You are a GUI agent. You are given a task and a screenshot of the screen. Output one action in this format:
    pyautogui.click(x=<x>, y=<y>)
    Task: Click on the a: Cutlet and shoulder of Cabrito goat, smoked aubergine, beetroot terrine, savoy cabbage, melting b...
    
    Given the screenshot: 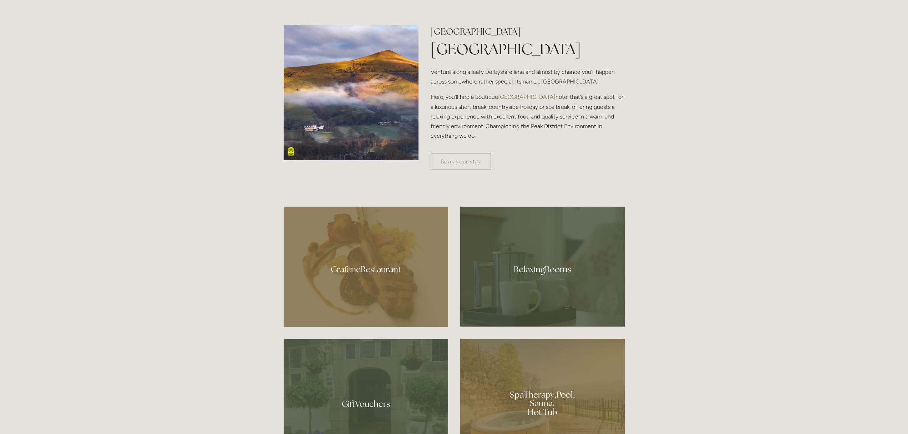 What is the action you would take?
    pyautogui.click(x=366, y=266)
    